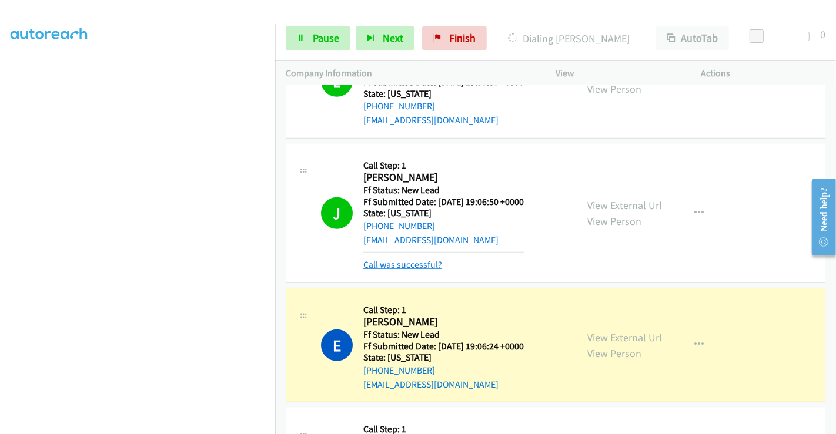 This screenshot has width=836, height=434. What do you see at coordinates (326, 38) in the screenshot?
I see `span: Pause` at bounding box center [326, 38].